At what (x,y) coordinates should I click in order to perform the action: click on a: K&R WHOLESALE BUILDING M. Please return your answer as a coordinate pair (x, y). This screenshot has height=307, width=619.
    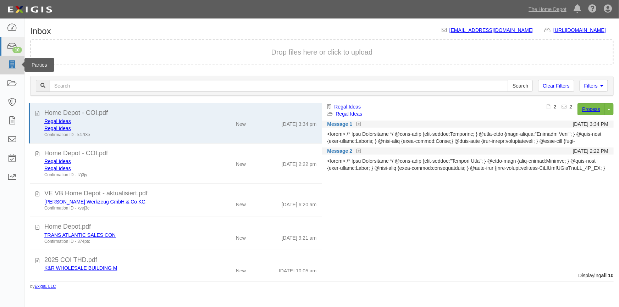
    Looking at the image, I should click on (80, 268).